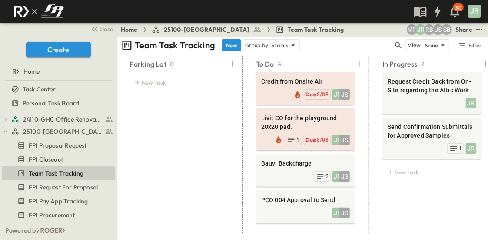 This screenshot has width=488, height=240. What do you see at coordinates (306, 170) in the screenshot?
I see `div: Bauvi BackchargeJRJS2` at bounding box center [306, 170].